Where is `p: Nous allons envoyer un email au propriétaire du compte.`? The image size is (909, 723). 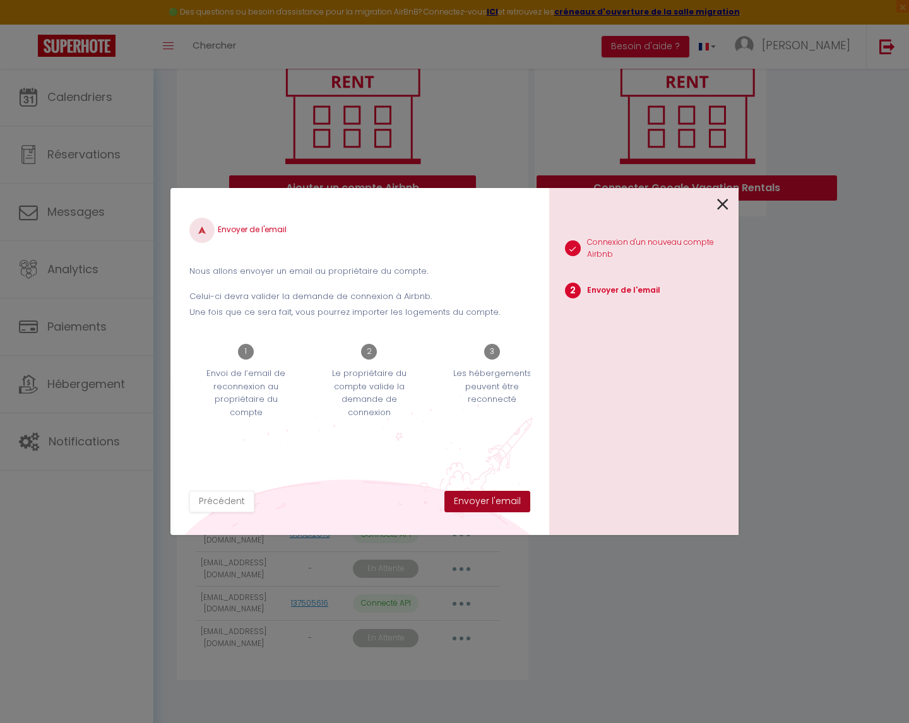
p: Nous allons envoyer un email au propriétaire du compte. is located at coordinates (360, 271).